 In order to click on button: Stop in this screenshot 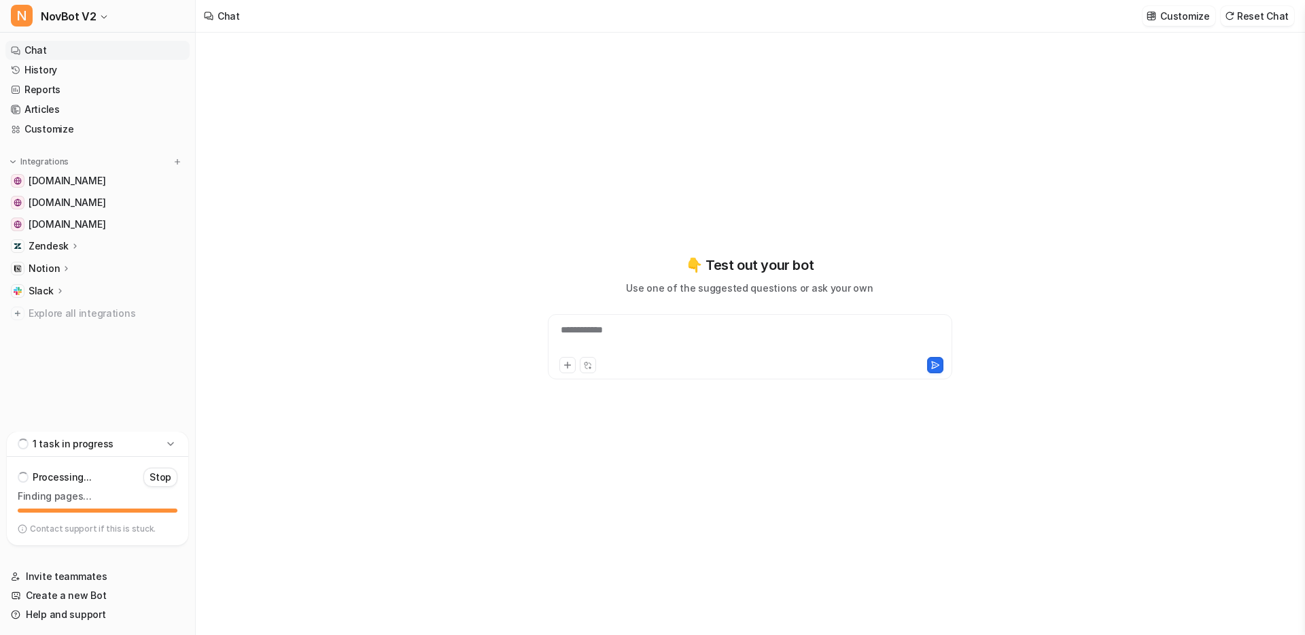, I will do `click(160, 477)`.